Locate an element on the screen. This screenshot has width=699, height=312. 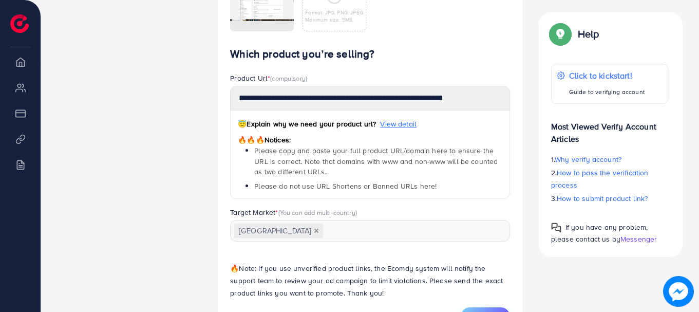
p: Format: JPG, PNG, JPEG is located at coordinates (334, 12).